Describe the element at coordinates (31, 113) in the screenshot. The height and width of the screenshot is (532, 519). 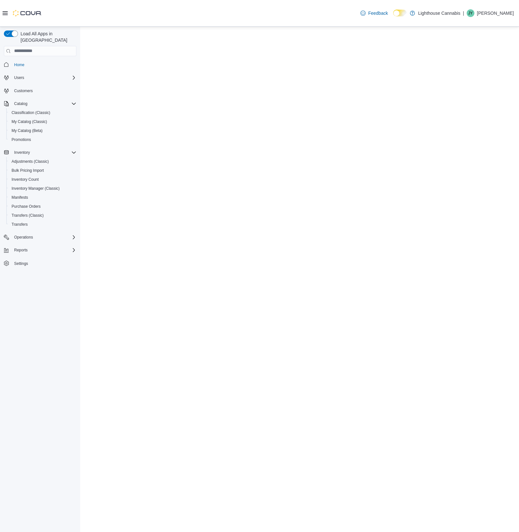
I see `a: Classification (Classic)` at that location.